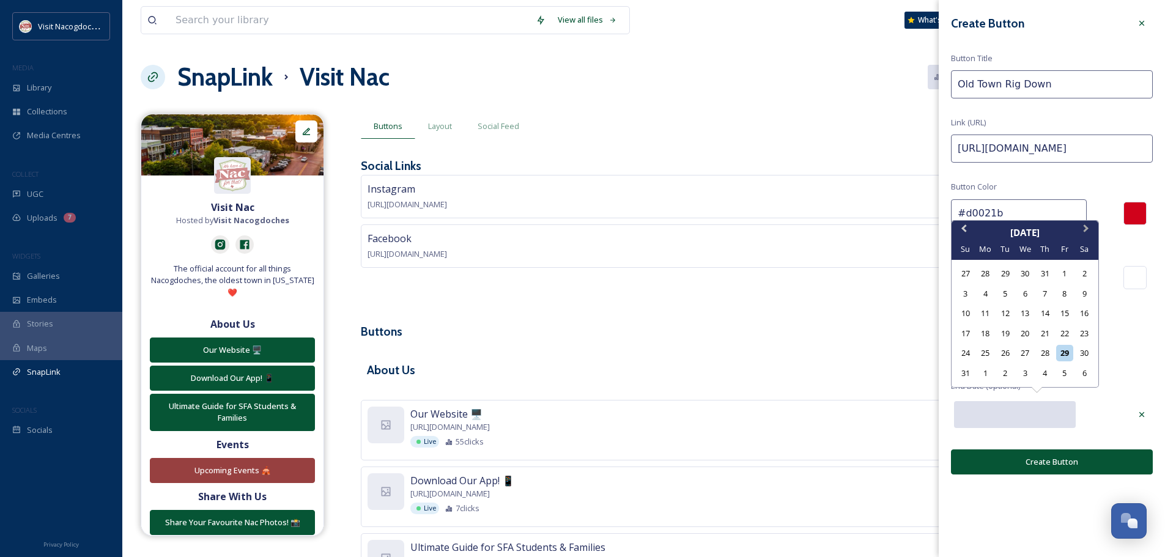 Image resolution: width=1165 pixels, height=557 pixels. Describe the element at coordinates (225, 77) in the screenshot. I see `a: SnapLink` at that location.